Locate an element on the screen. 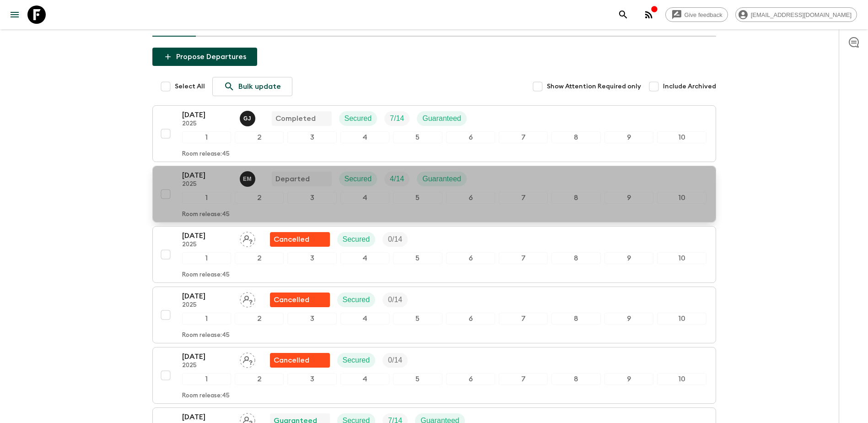 The height and width of the screenshot is (423, 868). p: Completed is located at coordinates (296, 119).